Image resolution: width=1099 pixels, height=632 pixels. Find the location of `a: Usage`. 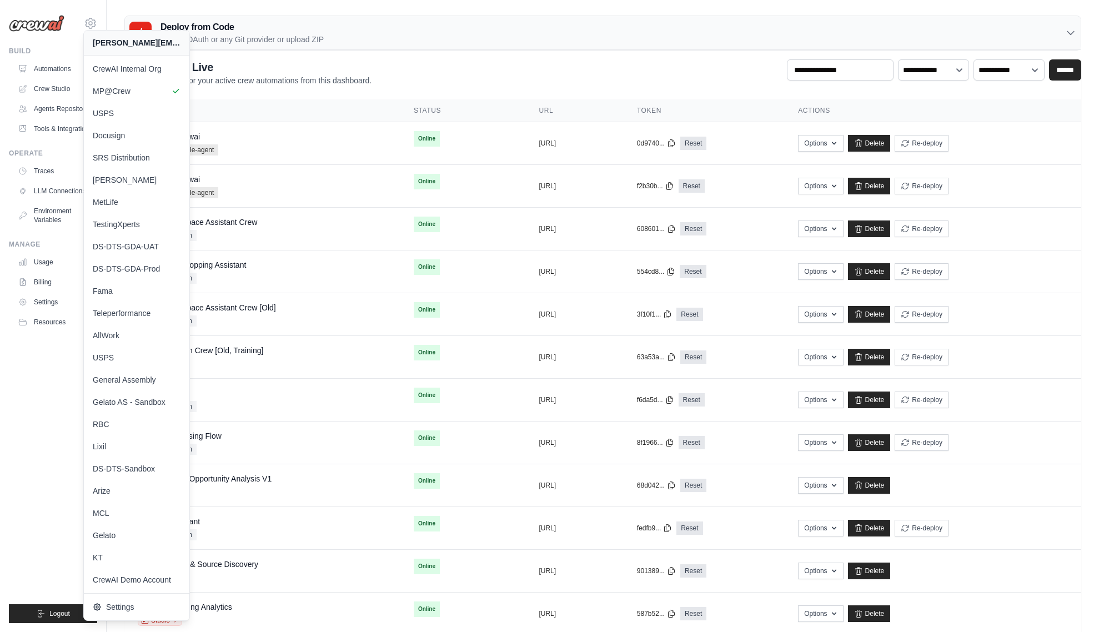

a: Usage is located at coordinates (55, 262).